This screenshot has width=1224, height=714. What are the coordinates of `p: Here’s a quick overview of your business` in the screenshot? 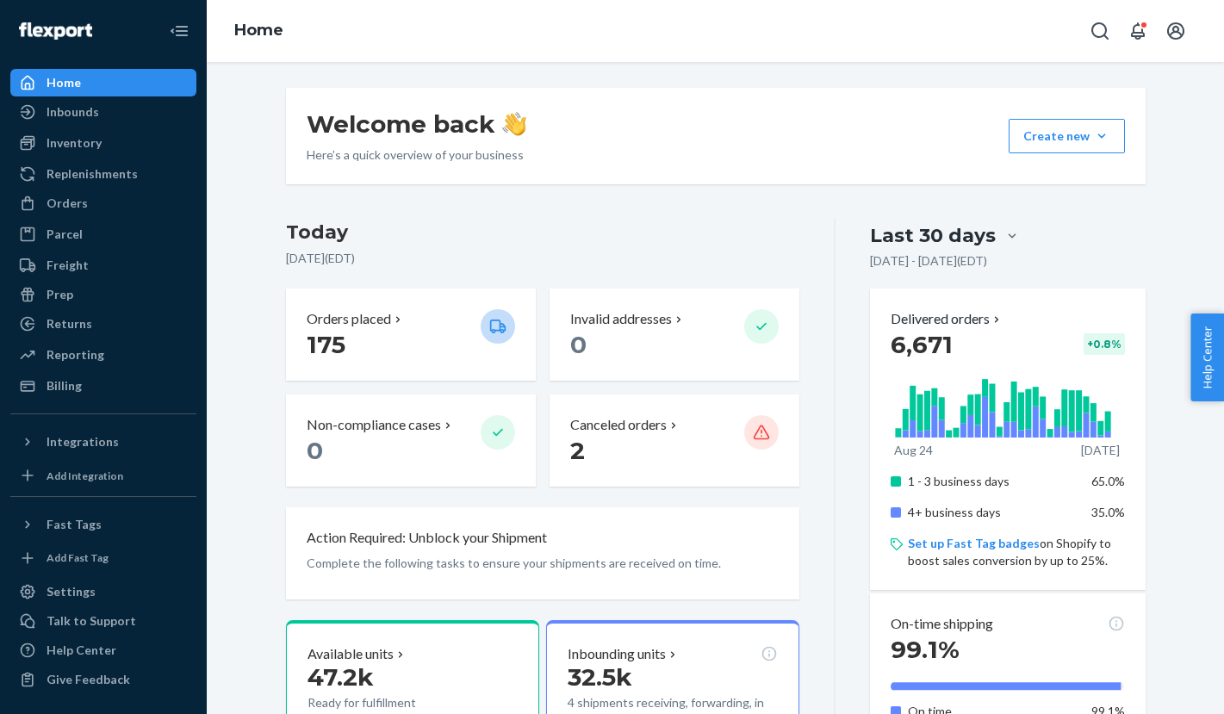 It's located at (416, 155).